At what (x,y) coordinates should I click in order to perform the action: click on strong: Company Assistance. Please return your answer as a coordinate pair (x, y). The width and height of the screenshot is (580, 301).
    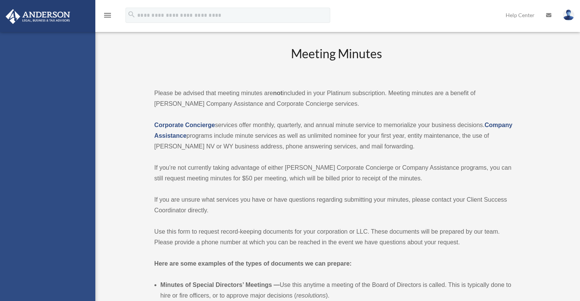
    Looking at the image, I should click on (333, 130).